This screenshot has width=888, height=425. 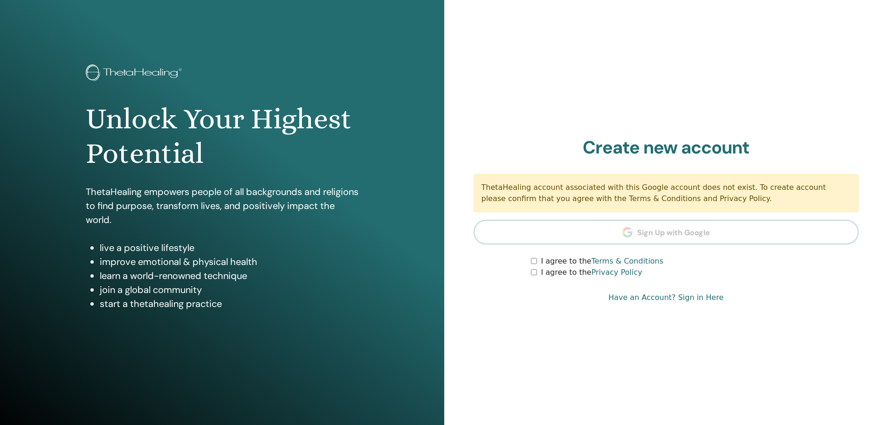 I want to click on a: Privacy Policy, so click(x=617, y=272).